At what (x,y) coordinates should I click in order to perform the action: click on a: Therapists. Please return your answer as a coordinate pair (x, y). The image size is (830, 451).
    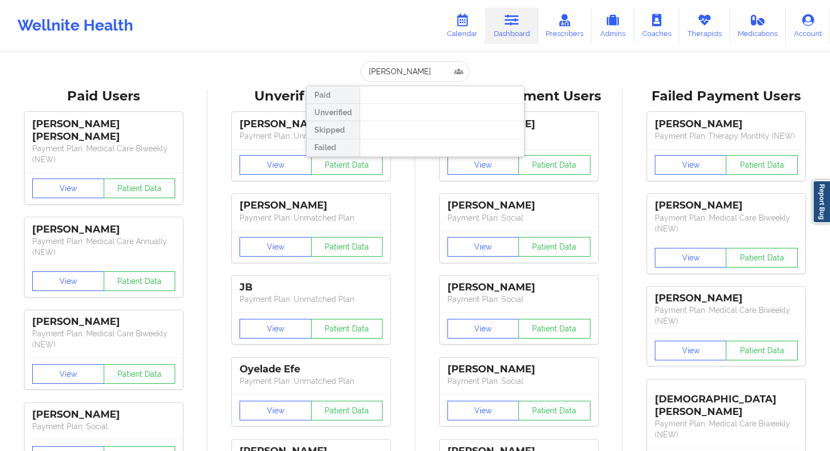
    Looking at the image, I should click on (704, 26).